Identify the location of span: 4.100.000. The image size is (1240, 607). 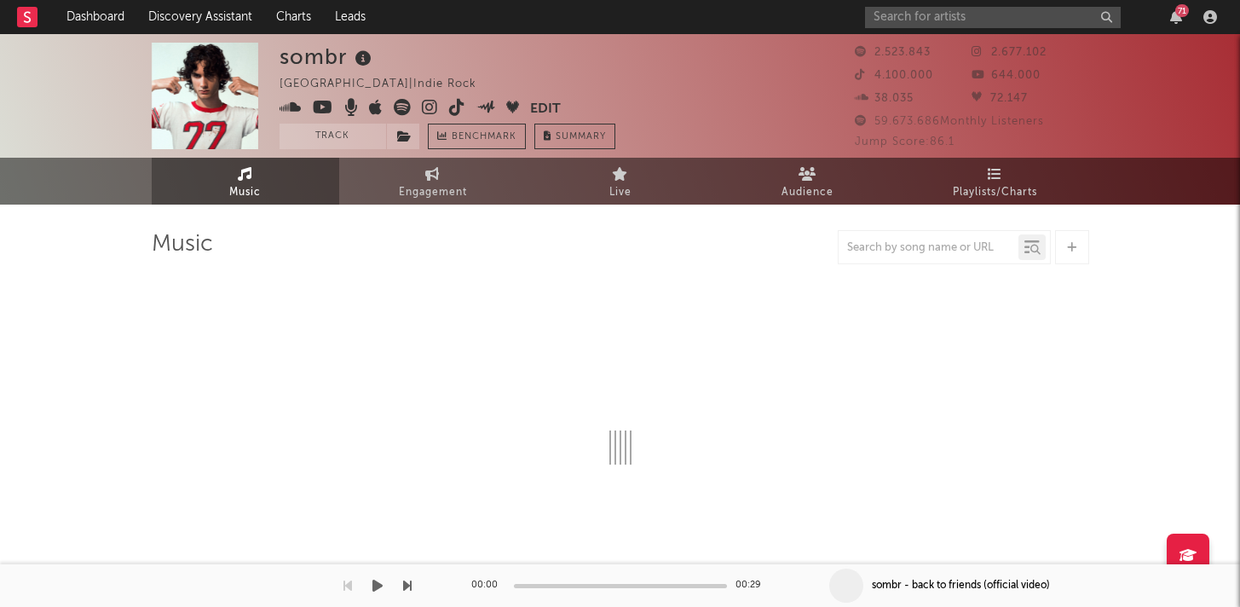
(894, 75).